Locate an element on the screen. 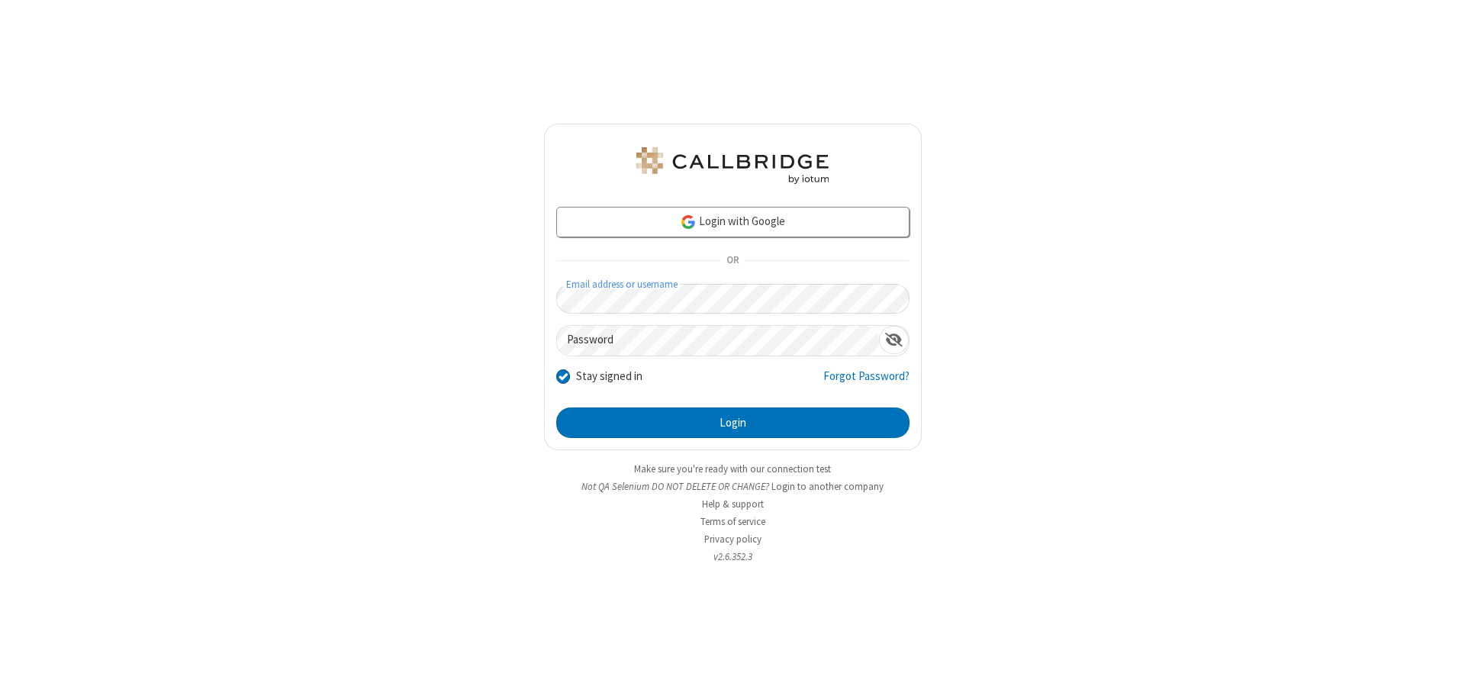  a: Login with Google is located at coordinates (733, 222).